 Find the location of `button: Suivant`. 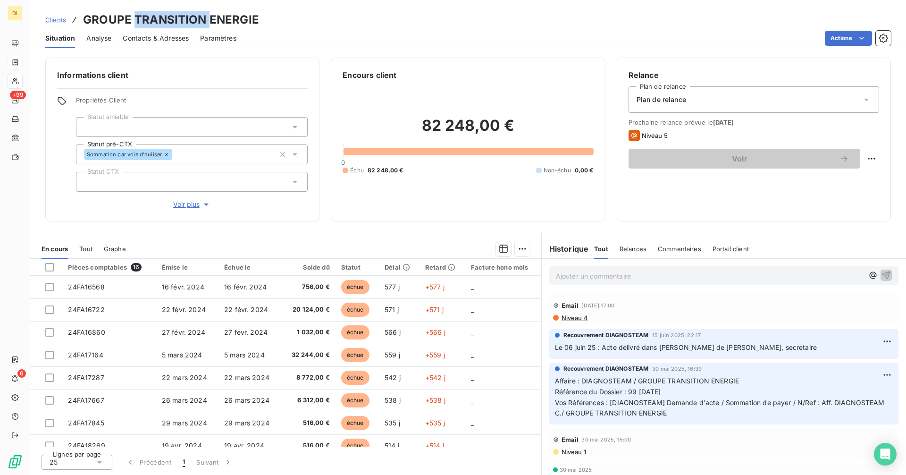

button: Suivant is located at coordinates (214, 462).